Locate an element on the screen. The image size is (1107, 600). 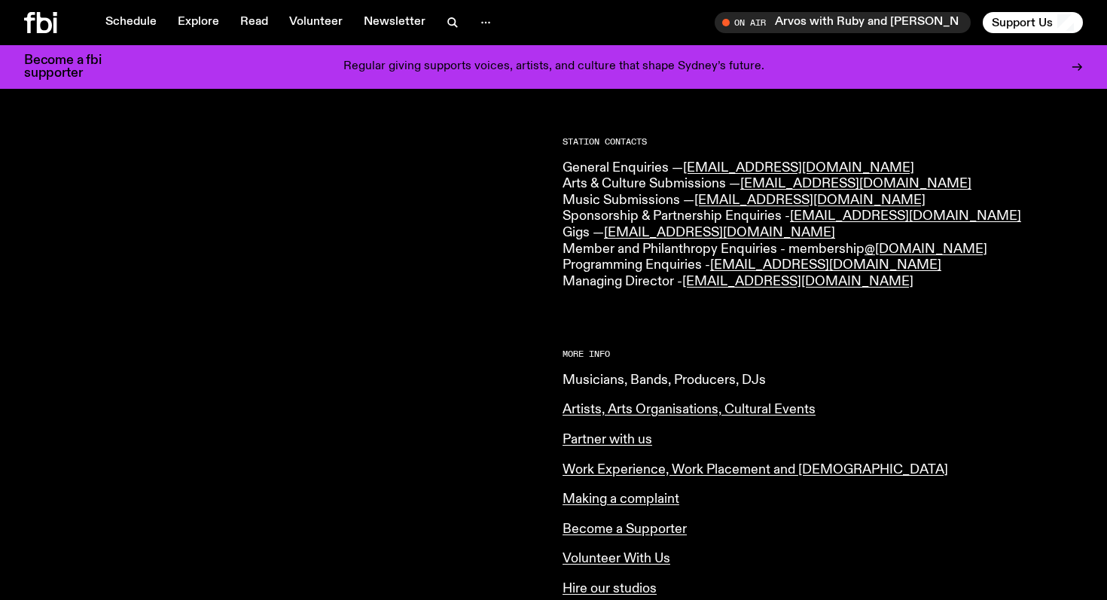
a: Newsletter is located at coordinates (394, 23).